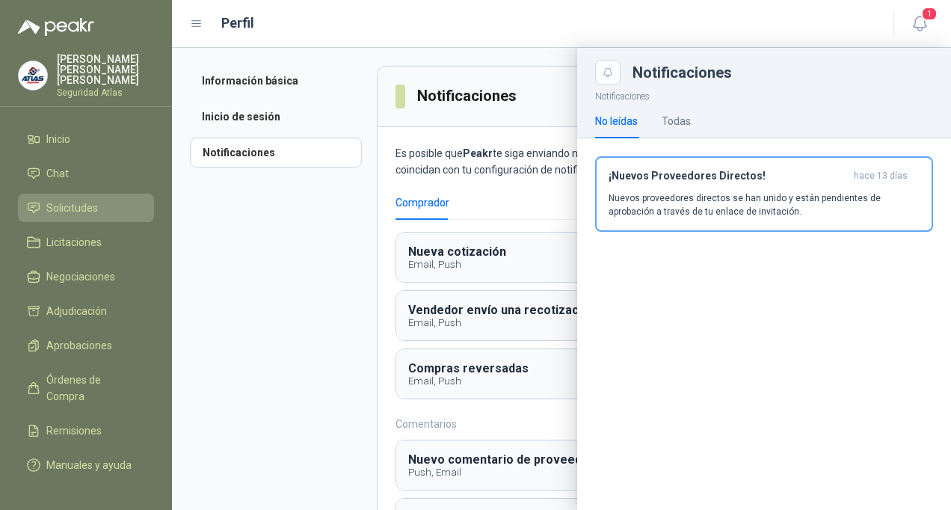  What do you see at coordinates (782, 72) in the screenshot?
I see `div: Notificaciones` at bounding box center [782, 72].